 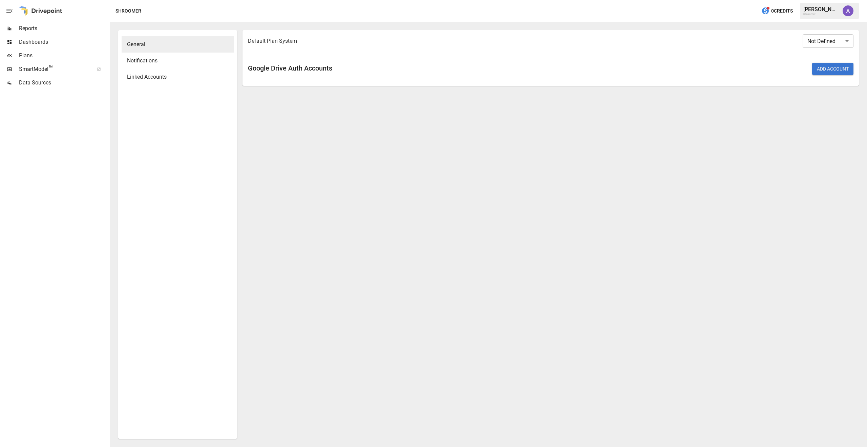 What do you see at coordinates (64, 42) in the screenshot?
I see `span: Dashboards` at bounding box center [64, 42].